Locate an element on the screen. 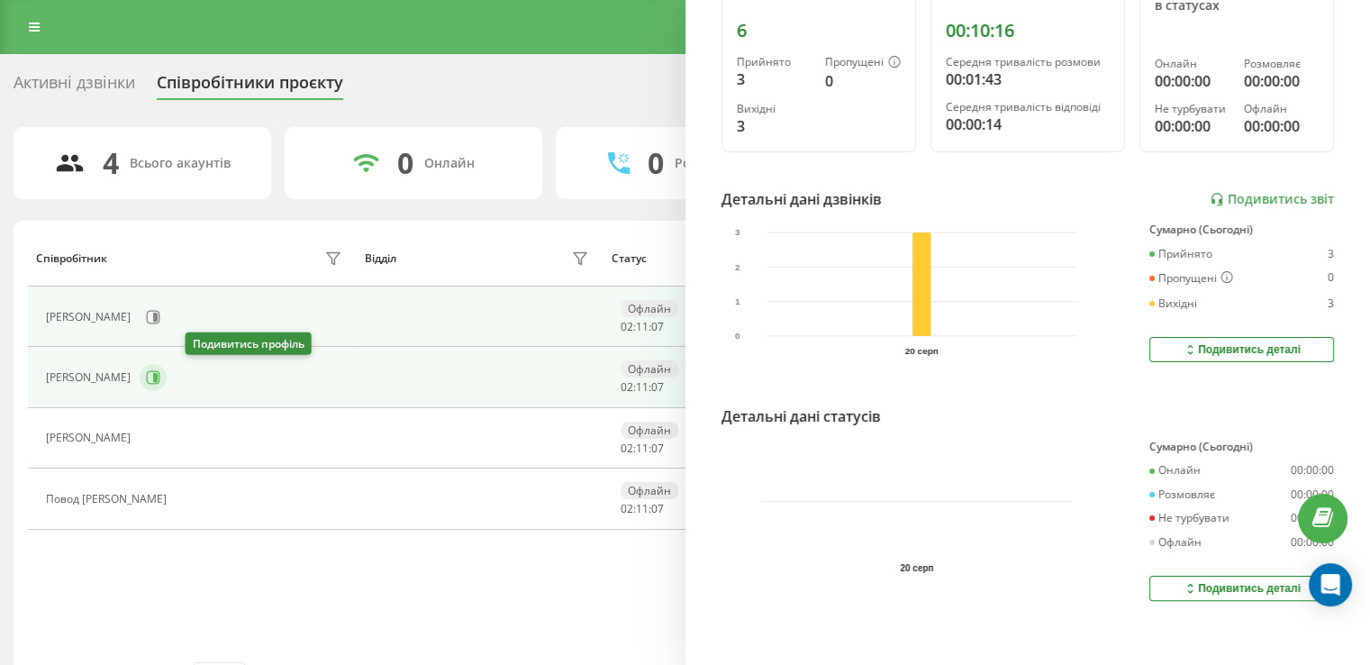 This screenshot has height=665, width=1370. div: Подивитись профіль is located at coordinates (249, 343).